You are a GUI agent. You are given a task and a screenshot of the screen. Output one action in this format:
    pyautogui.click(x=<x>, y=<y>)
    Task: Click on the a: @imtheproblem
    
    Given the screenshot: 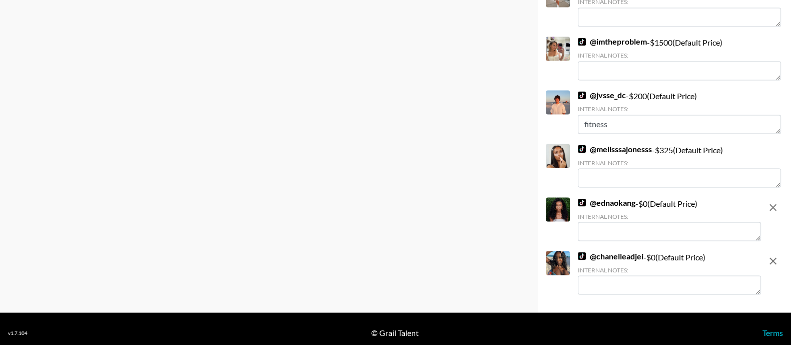 What is the action you would take?
    pyautogui.click(x=612, y=42)
    